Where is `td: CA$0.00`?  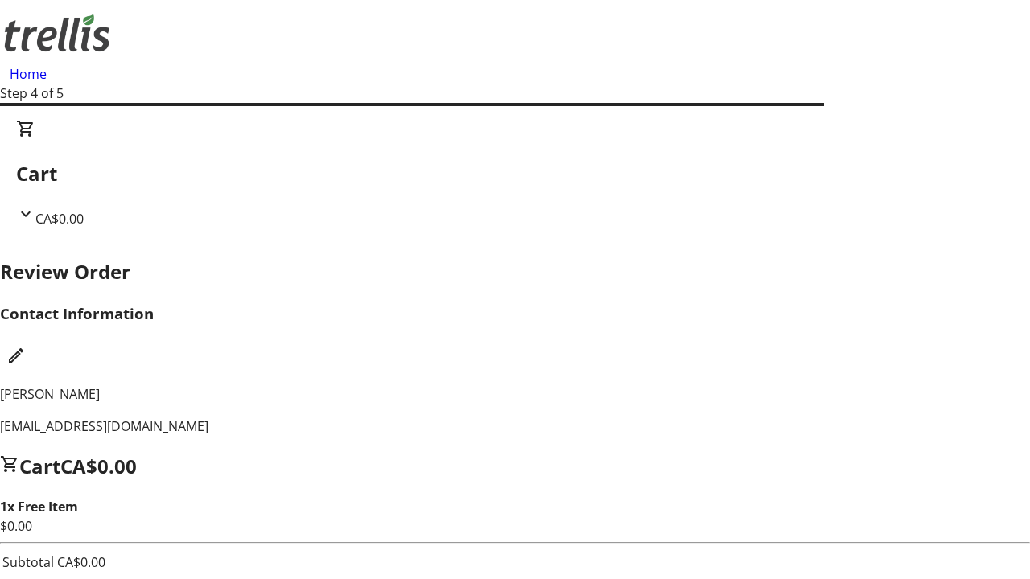 td: CA$0.00 is located at coordinates (81, 562).